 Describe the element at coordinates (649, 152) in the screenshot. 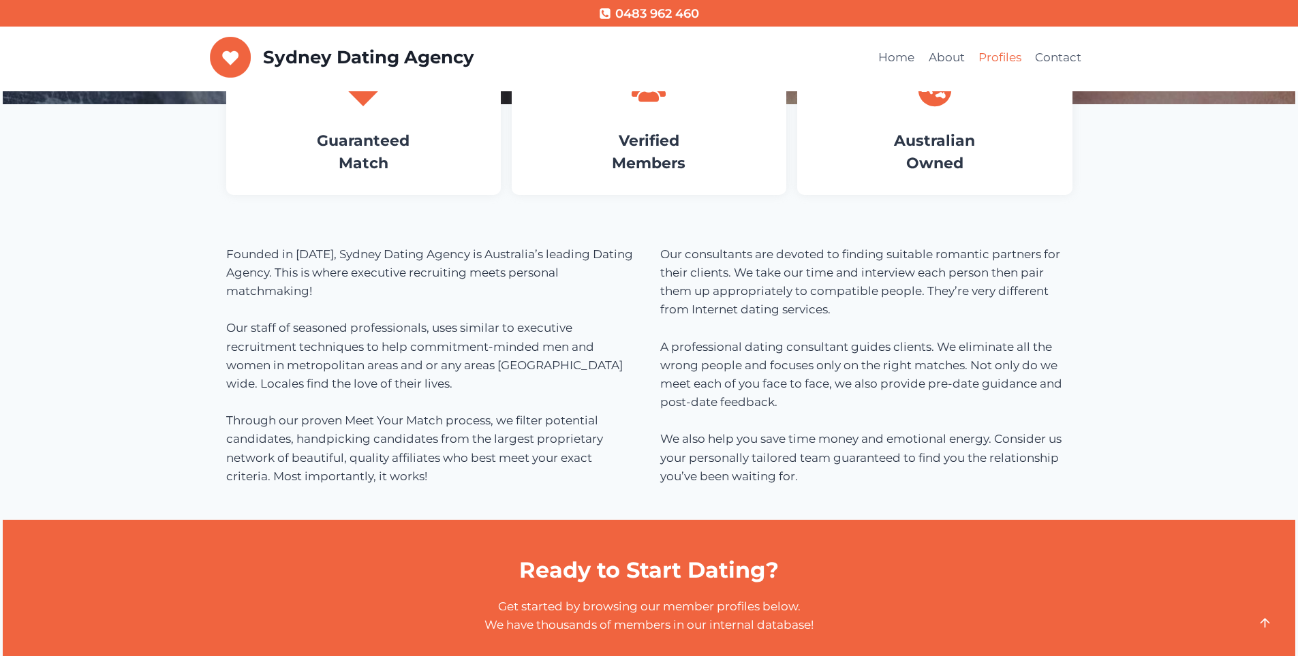

I see `a: VerifiedMembers` at that location.